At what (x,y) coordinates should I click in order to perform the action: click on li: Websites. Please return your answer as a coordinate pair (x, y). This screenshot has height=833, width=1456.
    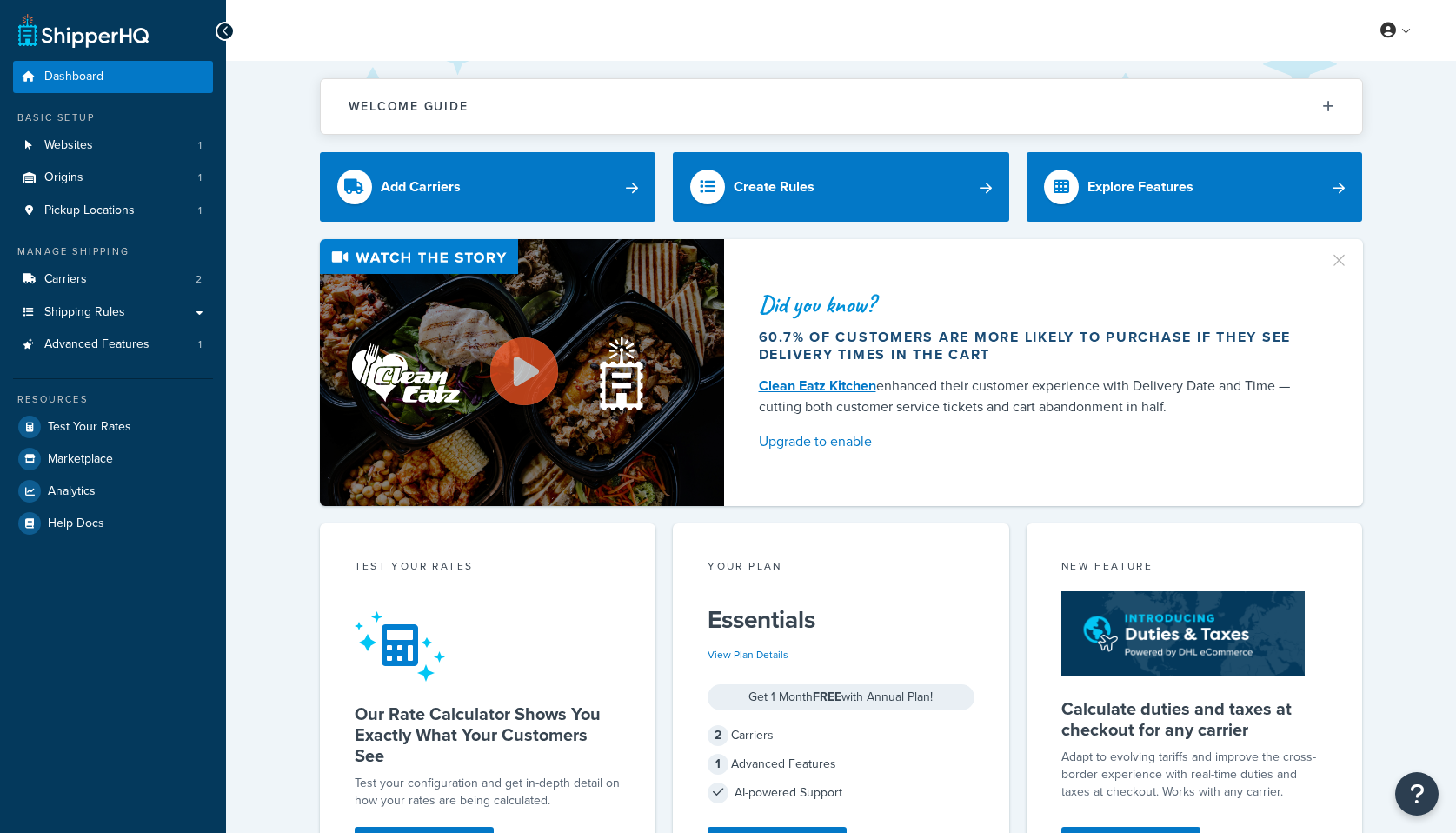
    Looking at the image, I should click on (113, 145).